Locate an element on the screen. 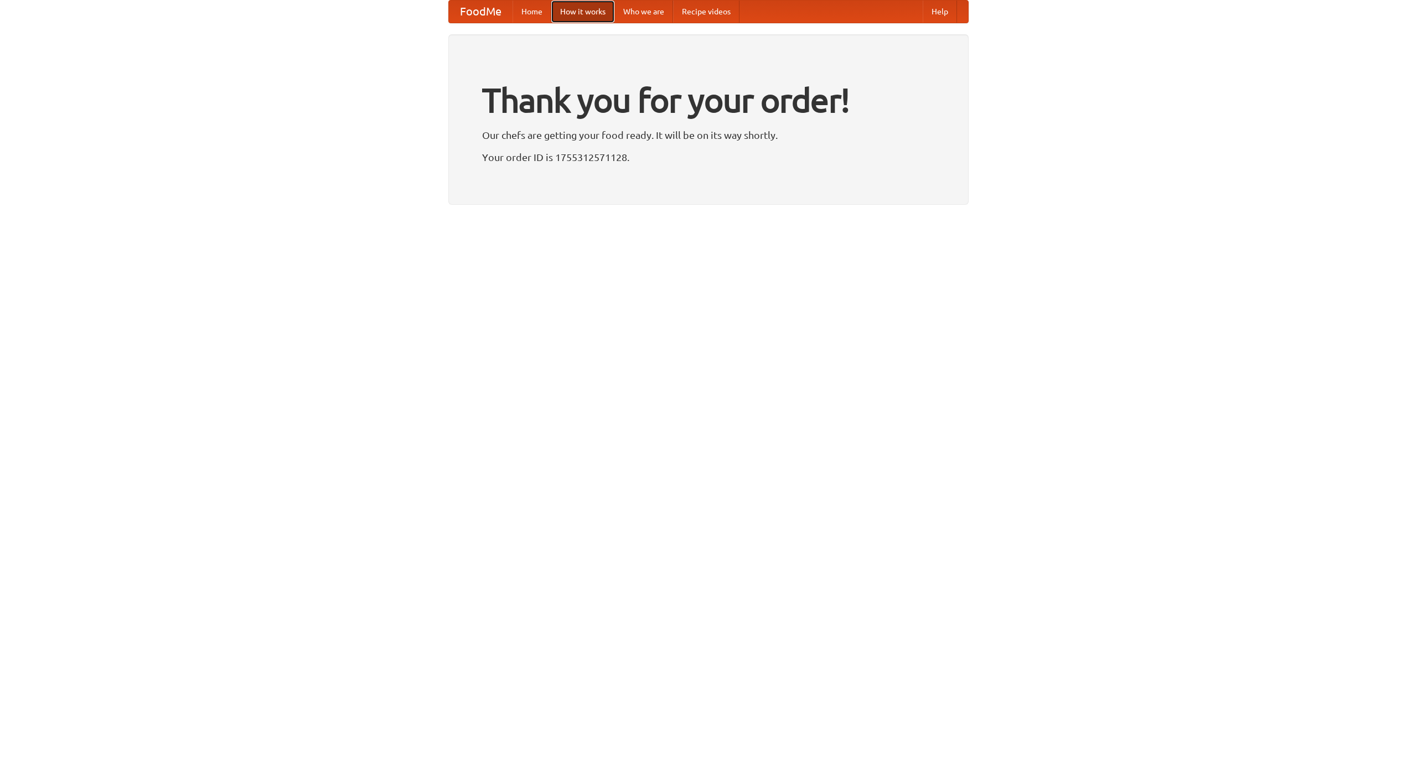 This screenshot has height=783, width=1417. a: Recipe videos is located at coordinates (706, 12).